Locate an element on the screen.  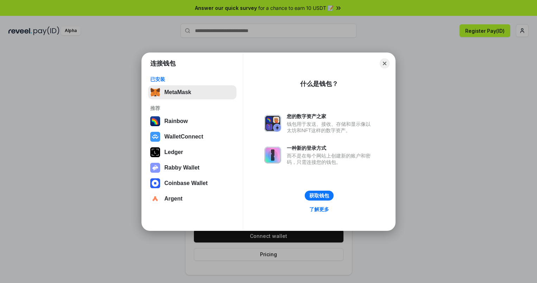
div: WalletConnect is located at coordinates (184, 137).